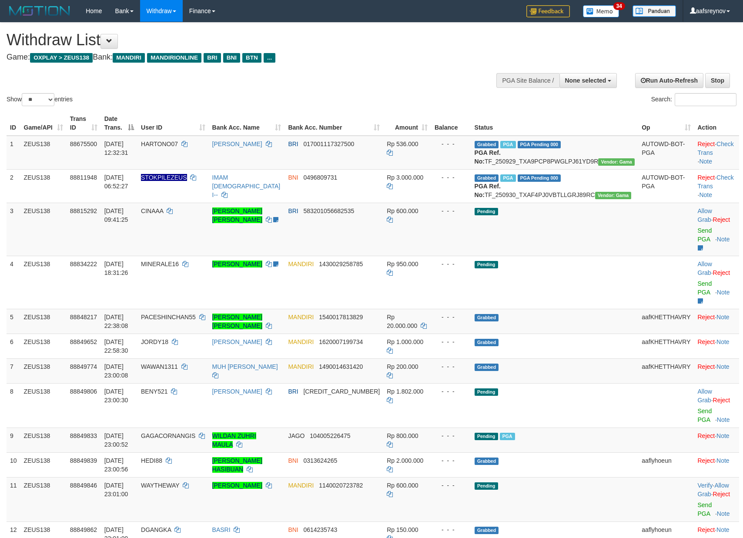 The image size is (743, 538). Describe the element at coordinates (405, 461) in the screenshot. I see `span: Rp 2.000.000` at that location.